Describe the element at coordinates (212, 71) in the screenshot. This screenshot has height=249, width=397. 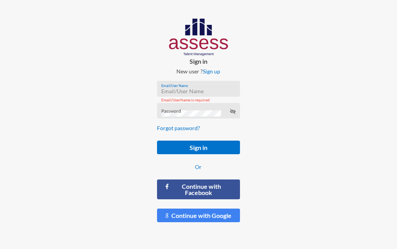
I see `a: Sign up` at that location.